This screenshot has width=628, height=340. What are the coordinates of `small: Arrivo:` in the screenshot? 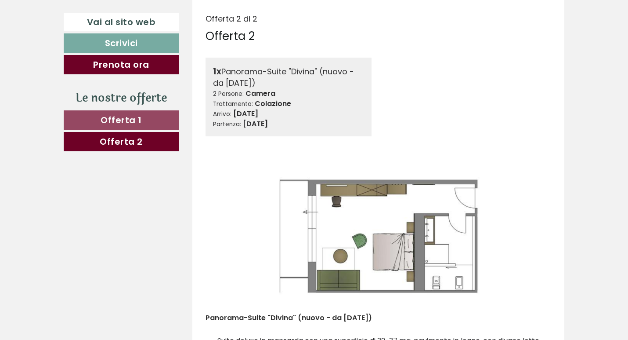 It's located at (222, 114).